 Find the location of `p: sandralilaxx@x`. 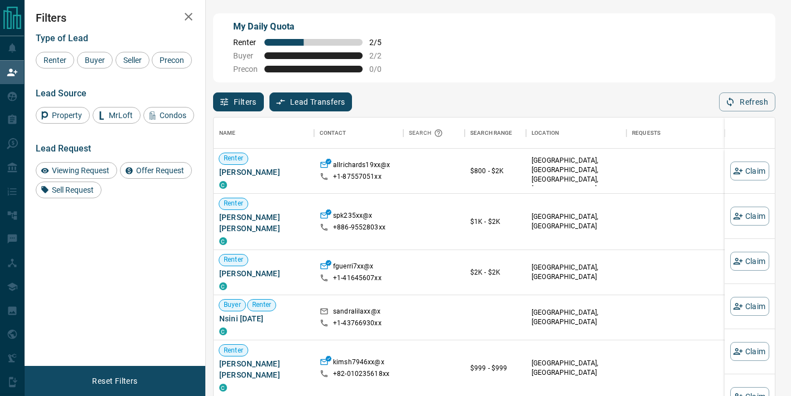

p: sandralilaxx@x is located at coordinates (356, 313).